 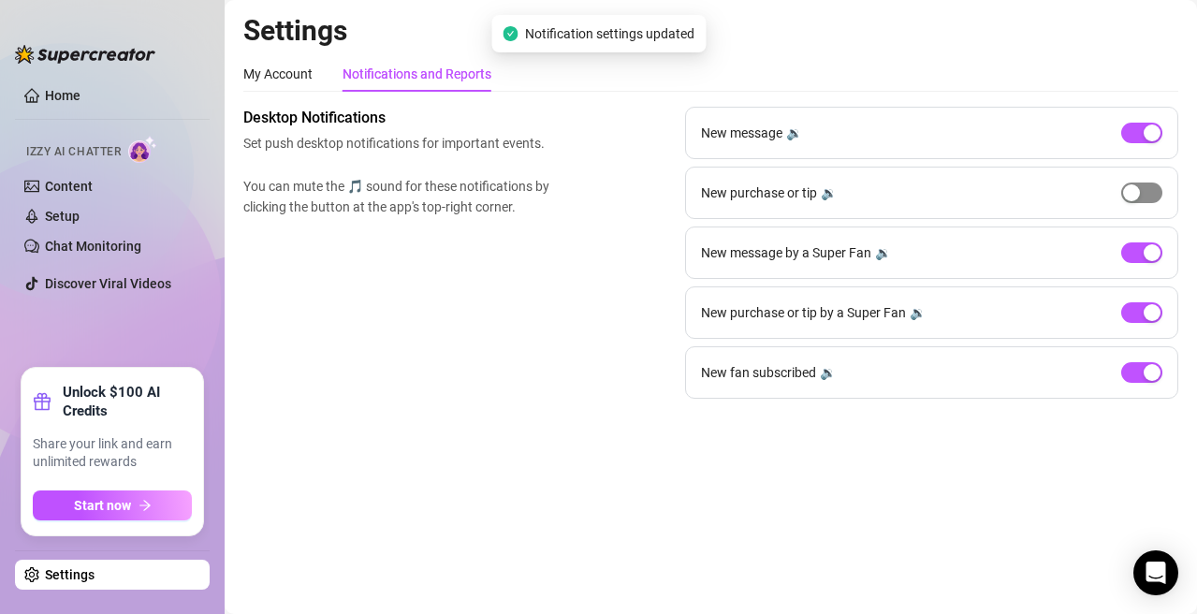 What do you see at coordinates (127, 401) in the screenshot?
I see `strong: Unlock $100 AI Credits` at bounding box center [127, 401].